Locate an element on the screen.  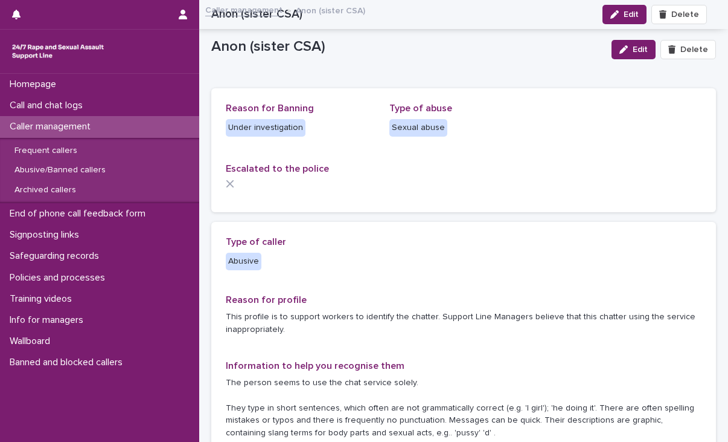
span: Type of abuse is located at coordinates (421, 108).